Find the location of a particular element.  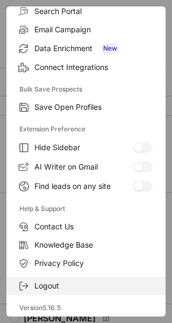

span: Connect Integrations is located at coordinates (94, 67).